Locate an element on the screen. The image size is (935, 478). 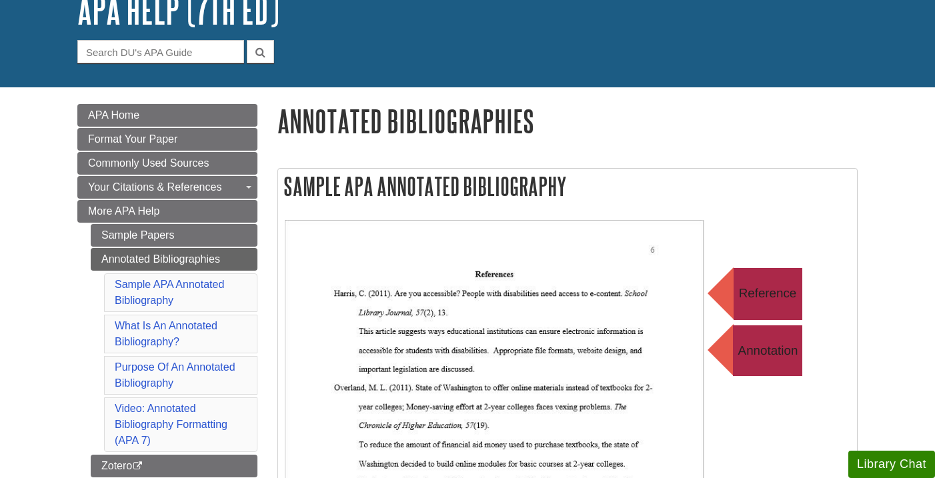
a: Commonly Used Sources is located at coordinates (167, 163).